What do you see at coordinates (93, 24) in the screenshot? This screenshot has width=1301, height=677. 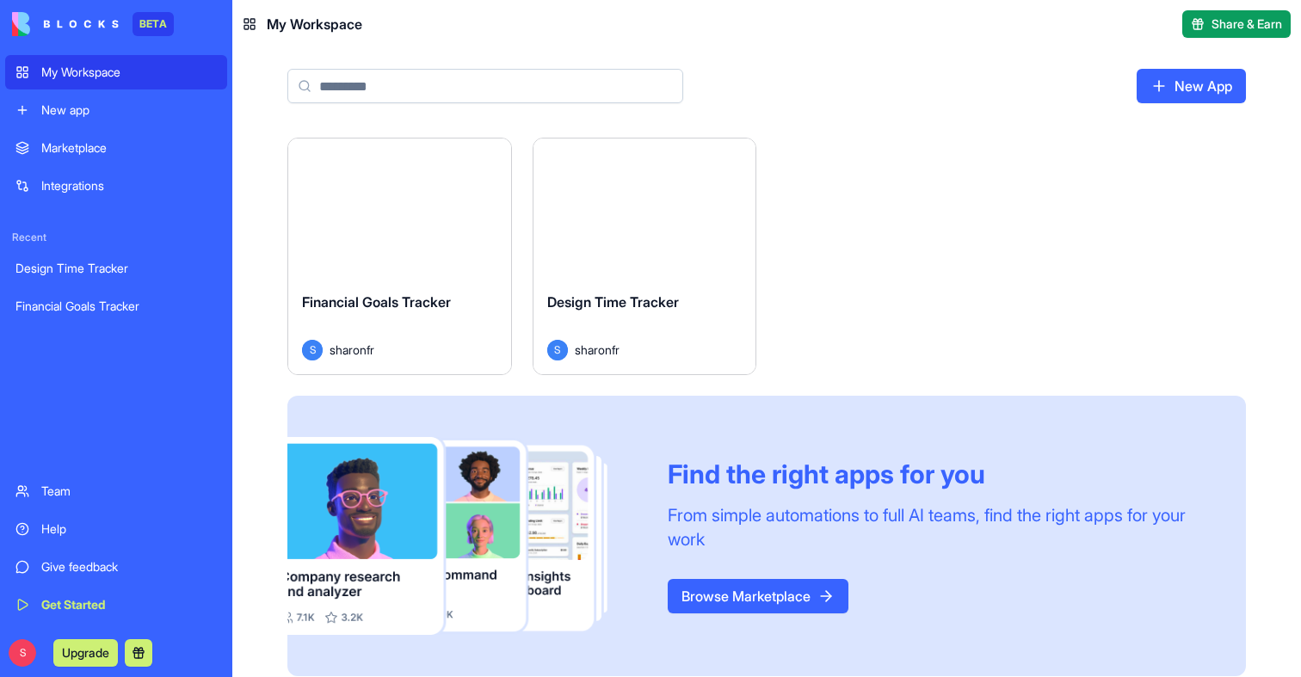 I see `a: BETA` at bounding box center [93, 24].